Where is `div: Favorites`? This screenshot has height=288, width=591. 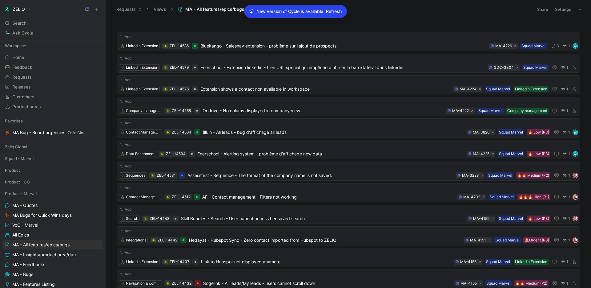
div: Favorites is located at coordinates (53, 121).